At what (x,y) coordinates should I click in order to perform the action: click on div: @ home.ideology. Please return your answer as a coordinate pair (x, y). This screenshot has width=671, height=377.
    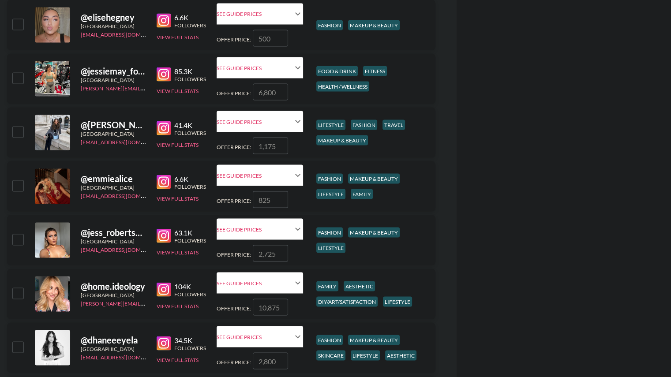
    Looking at the image, I should click on (113, 286).